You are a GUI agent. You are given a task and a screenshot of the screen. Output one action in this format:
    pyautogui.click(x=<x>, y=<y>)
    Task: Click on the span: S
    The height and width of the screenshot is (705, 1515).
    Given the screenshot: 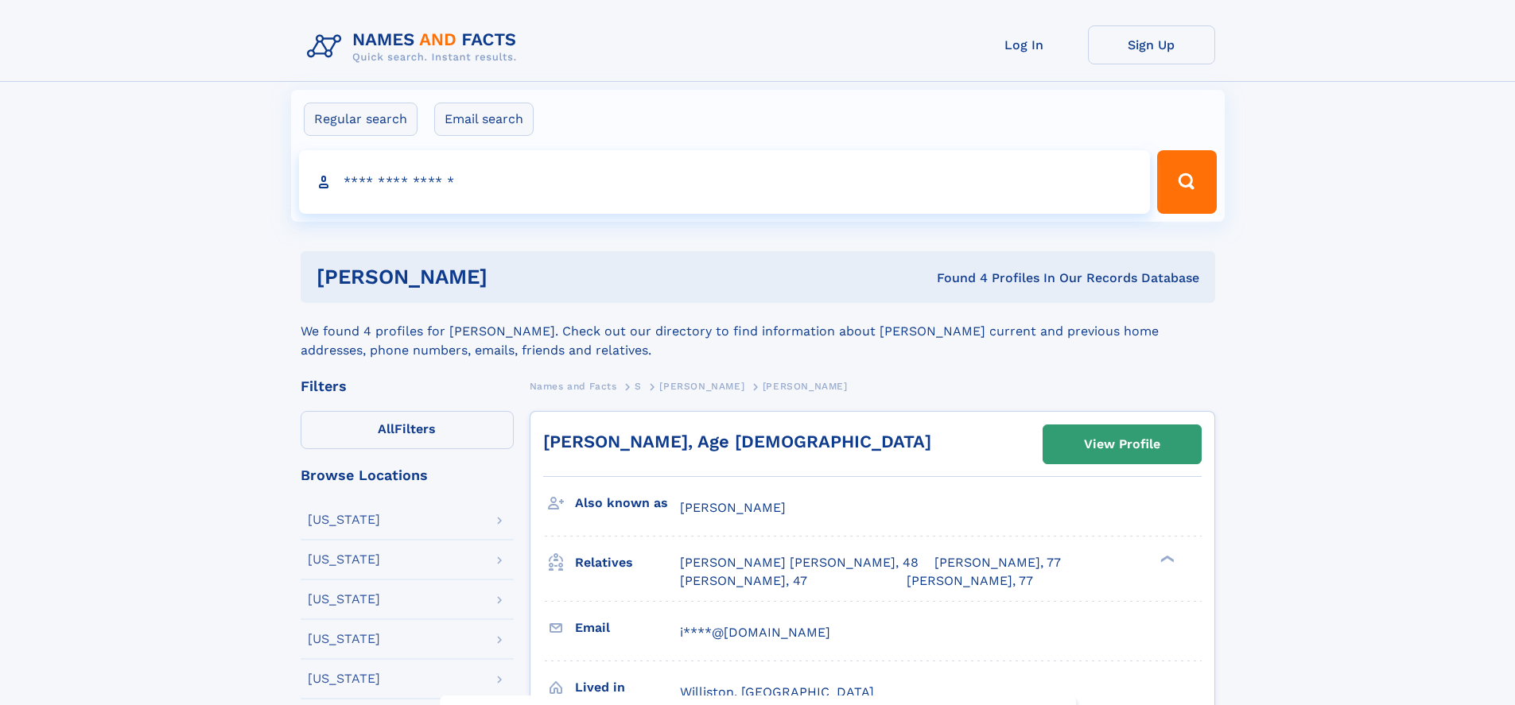 What is the action you would take?
    pyautogui.click(x=638, y=386)
    